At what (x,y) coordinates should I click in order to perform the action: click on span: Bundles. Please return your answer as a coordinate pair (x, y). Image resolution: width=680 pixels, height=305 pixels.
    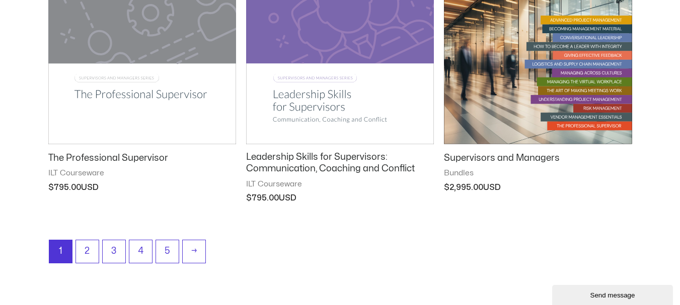
    Looking at the image, I should click on (537, 174).